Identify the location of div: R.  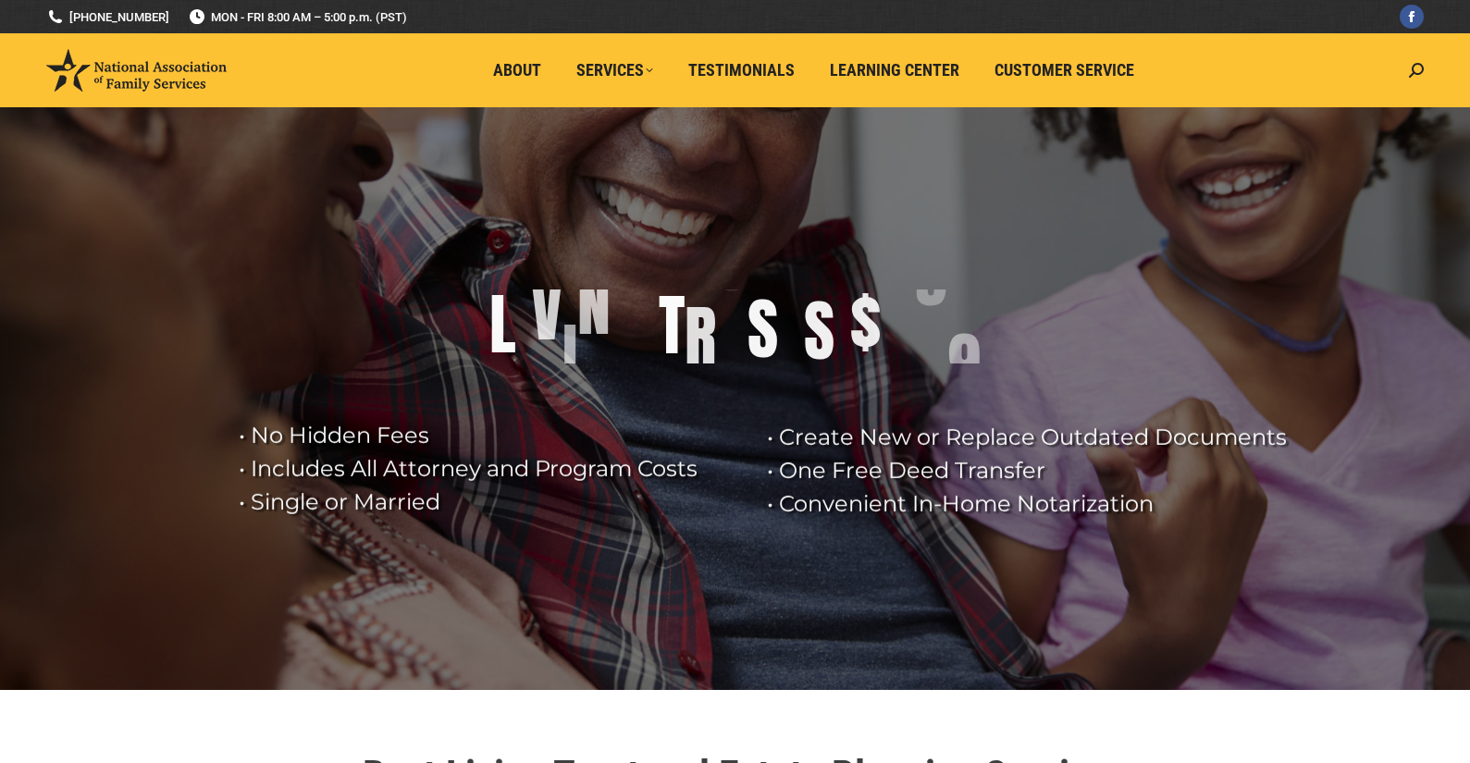
(700, 337).